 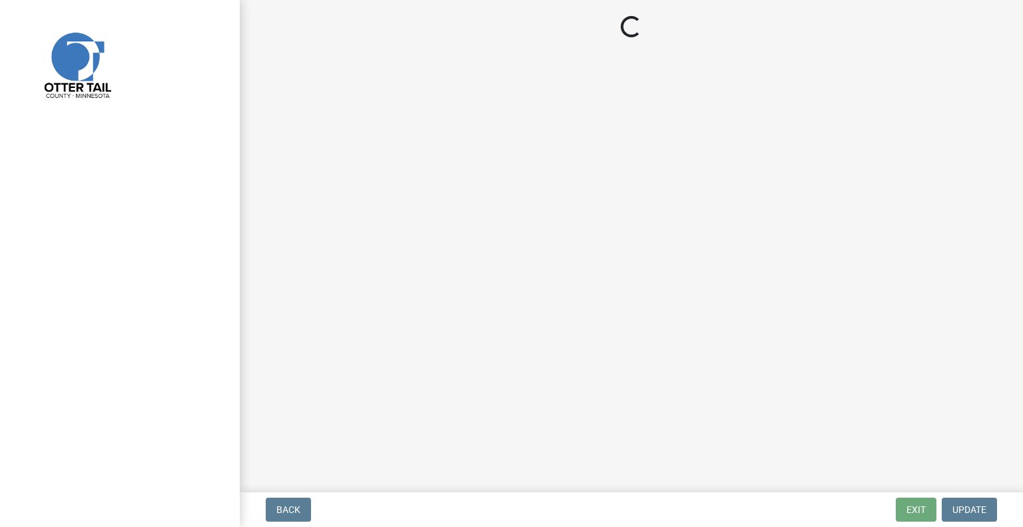 I want to click on button: Update, so click(x=969, y=510).